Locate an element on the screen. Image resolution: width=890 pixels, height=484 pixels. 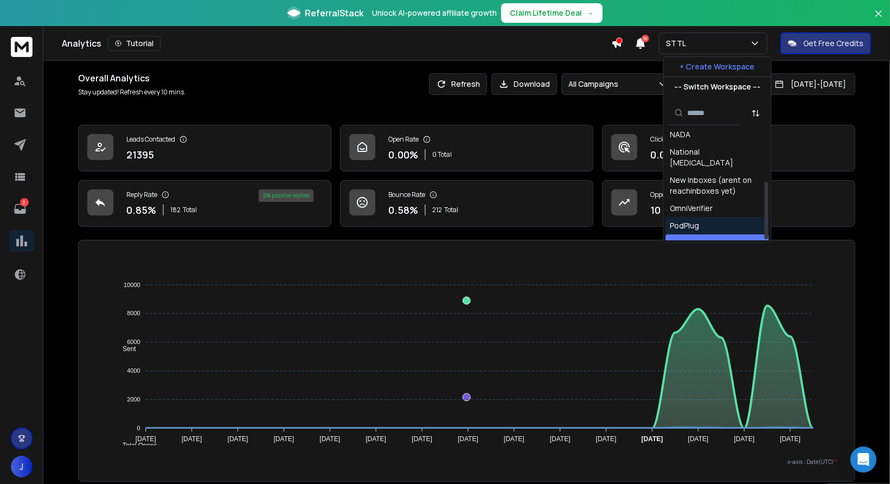
tspan: 6000 is located at coordinates (133, 342).